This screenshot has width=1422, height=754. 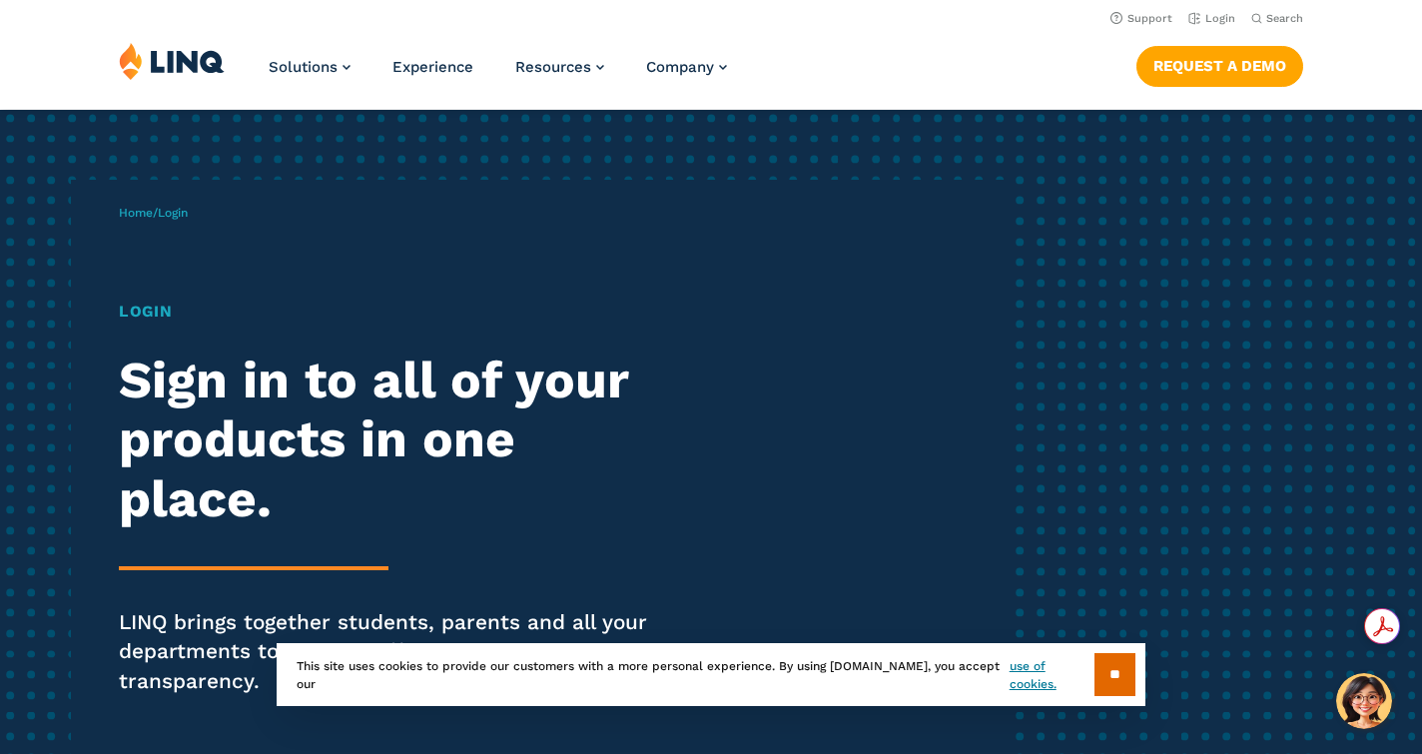 I want to click on span: Experience, so click(x=432, y=67).